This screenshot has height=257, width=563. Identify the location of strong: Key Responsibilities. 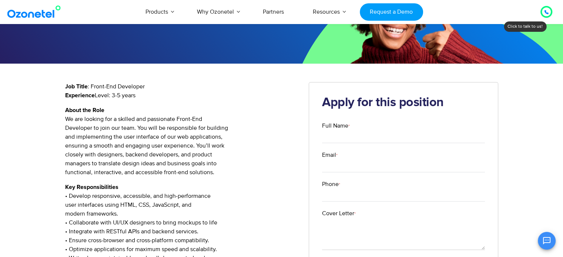
(92, 187).